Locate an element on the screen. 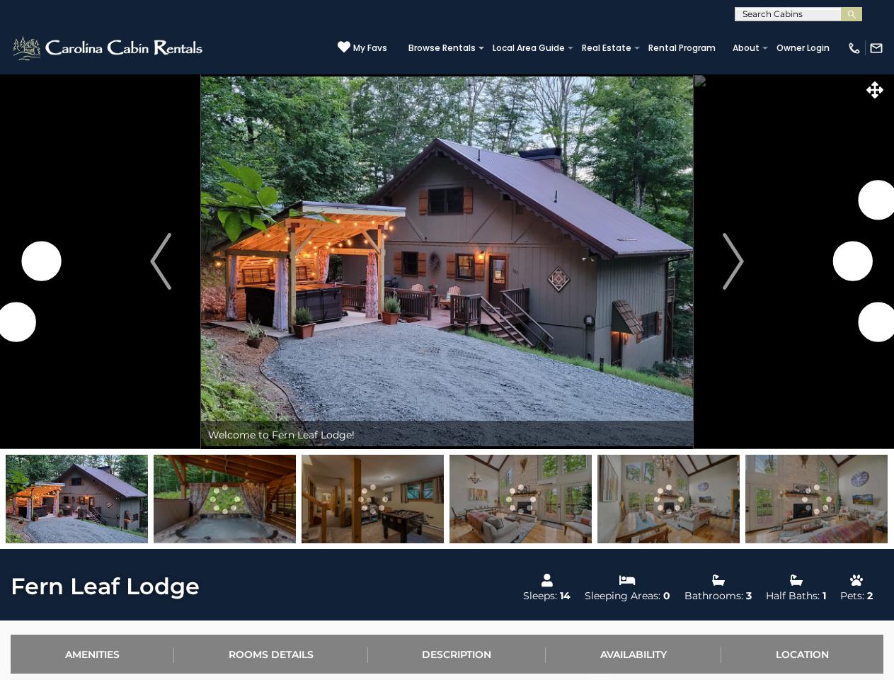 This screenshot has height=680, width=894. img: 168689123 is located at coordinates (668, 498).